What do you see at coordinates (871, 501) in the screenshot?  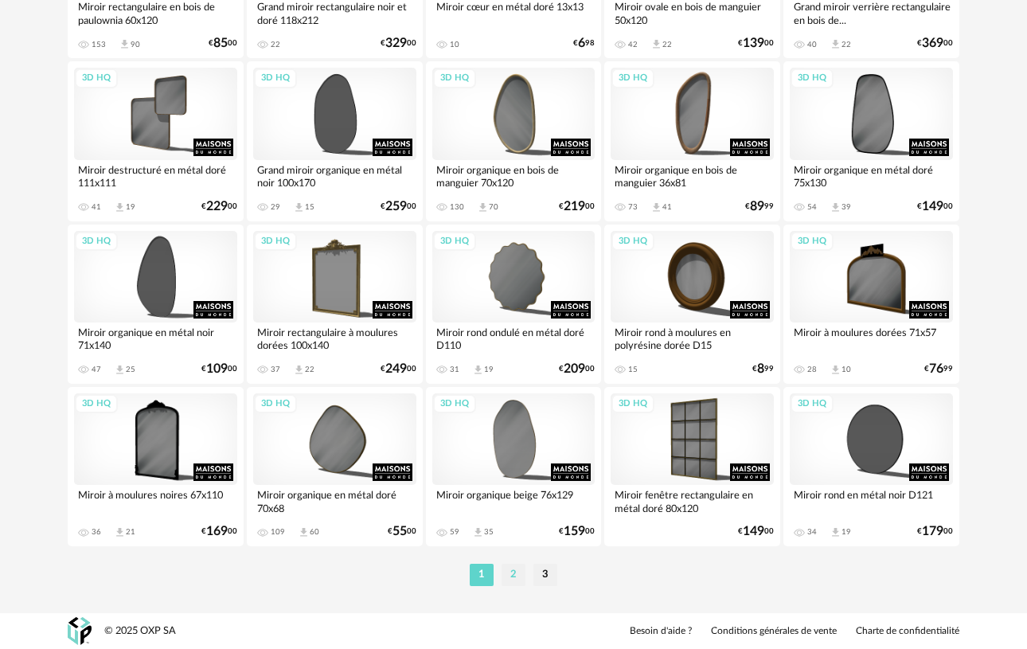 I see `div: Miroir rond en métal noir D121` at bounding box center [871, 501].